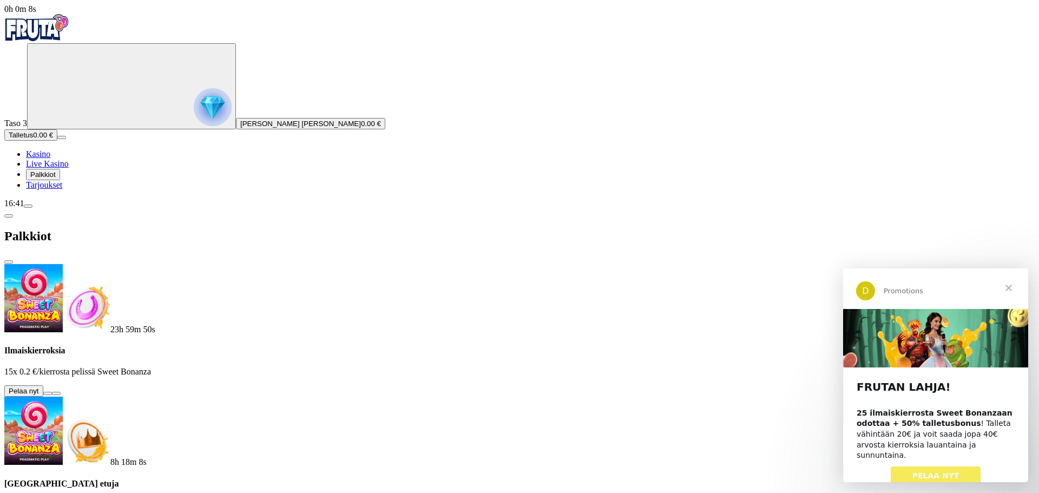 The height and width of the screenshot is (493, 1039). What do you see at coordinates (37, 28) in the screenshot?
I see `img: Fruta` at bounding box center [37, 28].